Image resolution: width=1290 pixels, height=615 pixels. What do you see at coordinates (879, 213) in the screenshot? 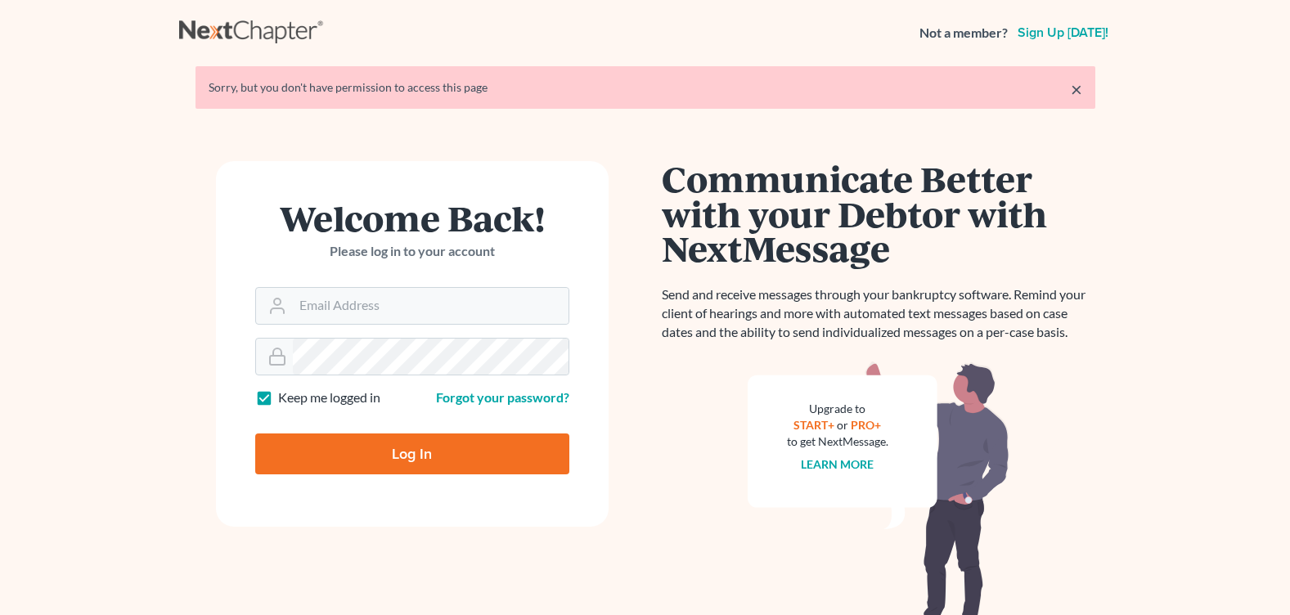
I see `h1: Communicate Better with your Debtor with NextMessage` at bounding box center [879, 213].